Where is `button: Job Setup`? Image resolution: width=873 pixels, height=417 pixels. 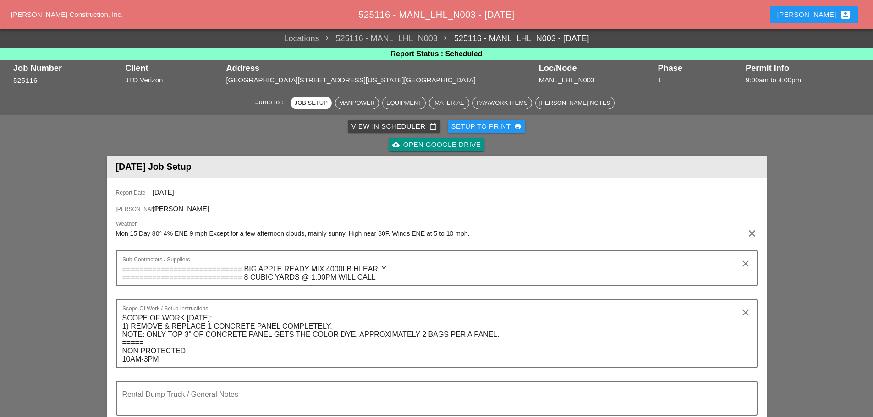 button: Job Setup is located at coordinates (311, 103).